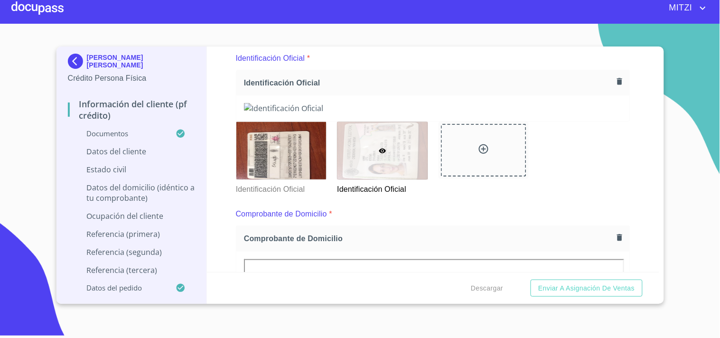 Image resolution: width=720 pixels, height=338 pixels. What do you see at coordinates (77, 61) in the screenshot?
I see `img: Docupass spot blue` at bounding box center [77, 61].